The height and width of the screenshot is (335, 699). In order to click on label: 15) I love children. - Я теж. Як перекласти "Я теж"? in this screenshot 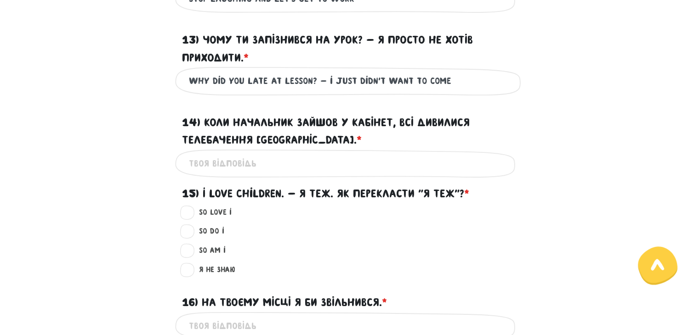, I will do `click(325, 194)`.